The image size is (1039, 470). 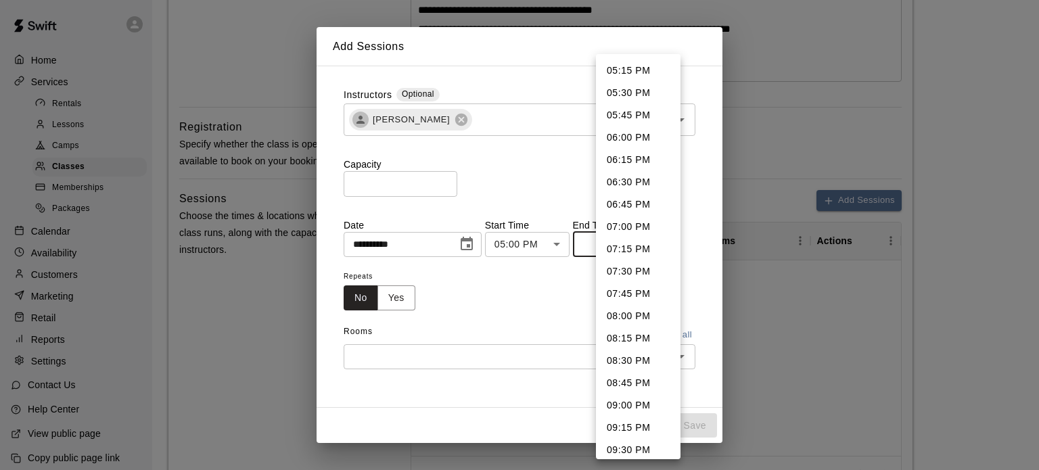 What do you see at coordinates (638, 227) in the screenshot?
I see `li: 07:00 PM` at bounding box center [638, 227].